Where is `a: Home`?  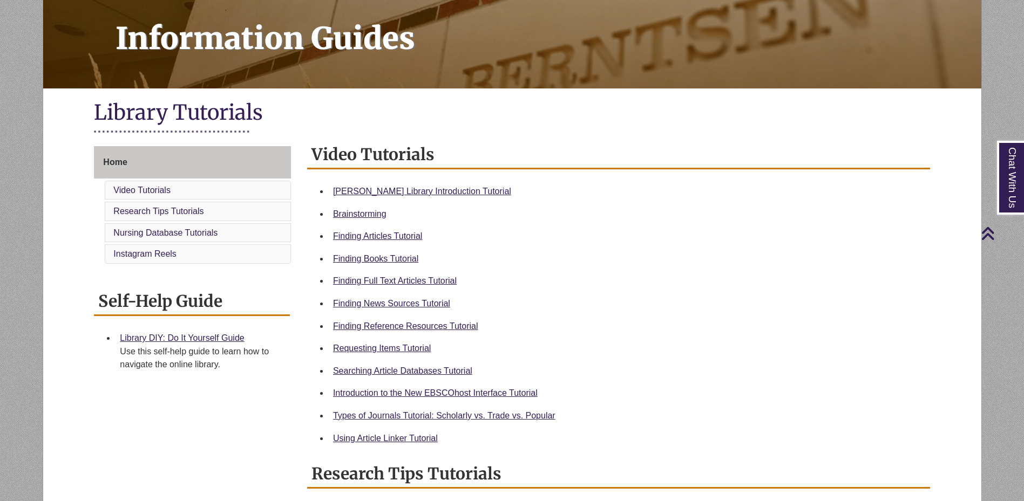 a: Home is located at coordinates (192, 162).